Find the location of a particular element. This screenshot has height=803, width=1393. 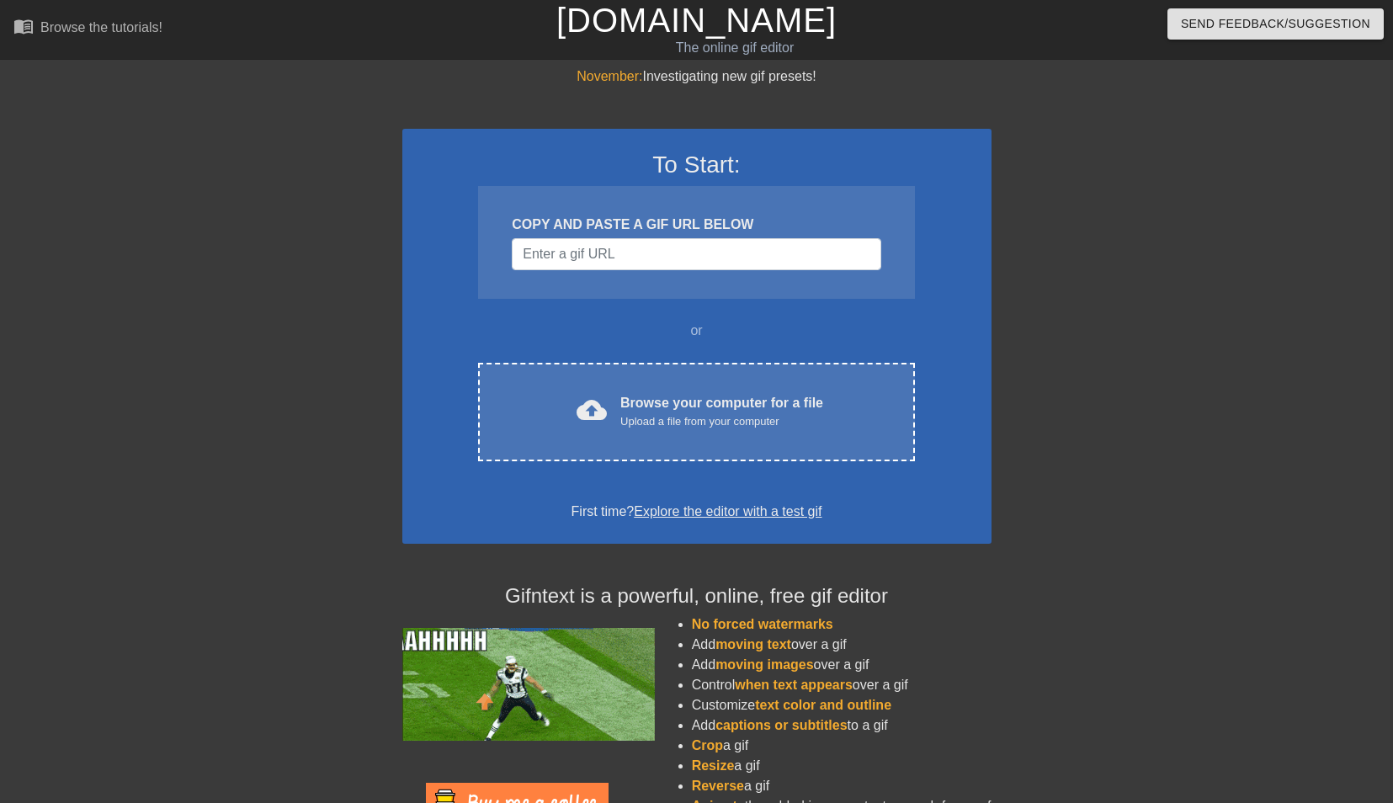

img: football_small.gif is located at coordinates (529, 685).